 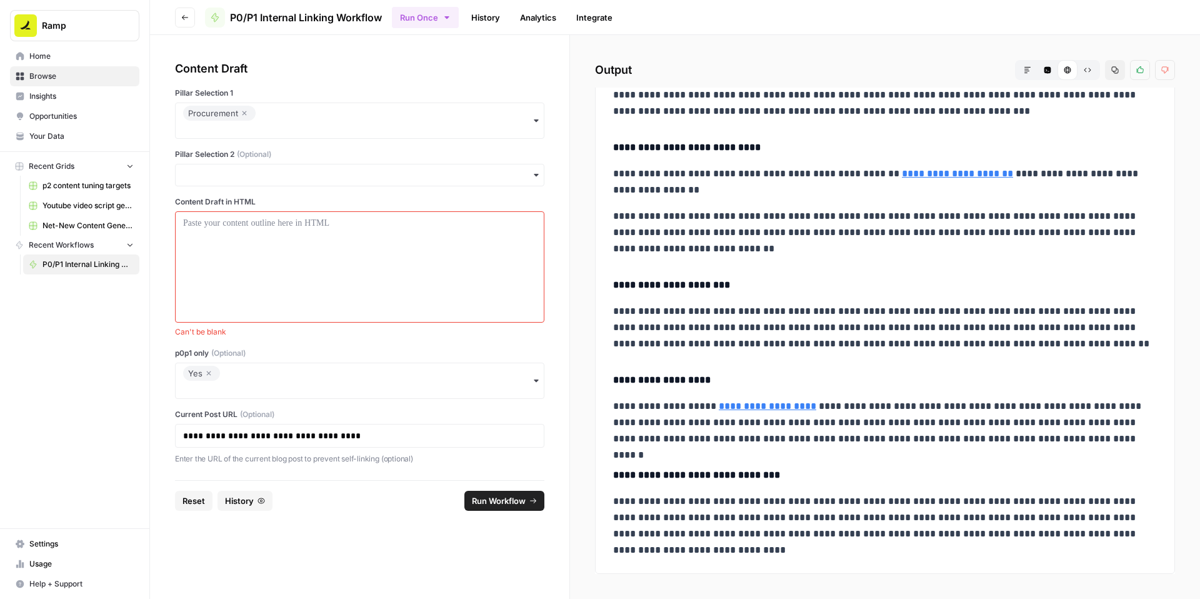 I want to click on a: Integrate, so click(x=594, y=17).